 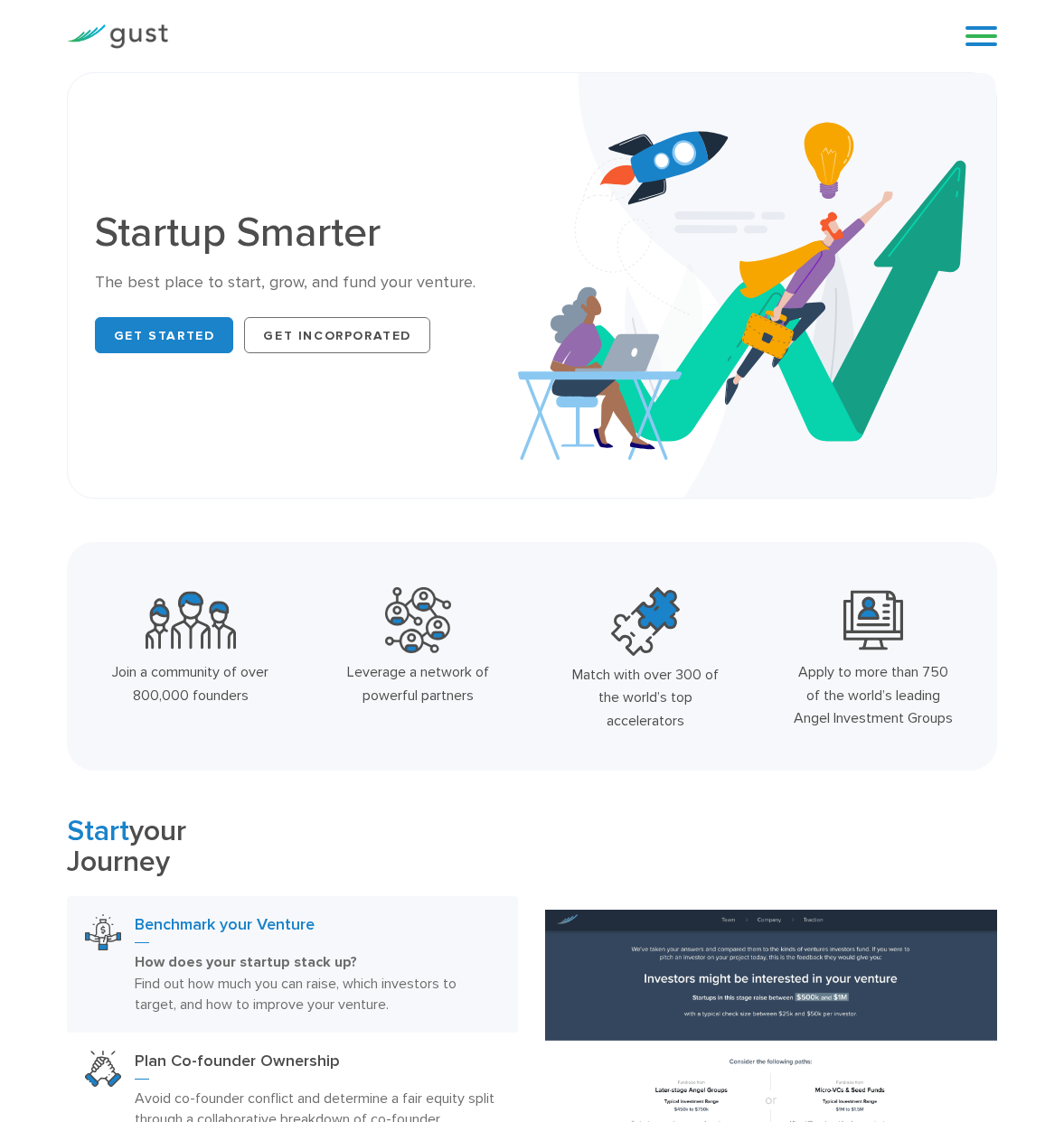 I want to click on img: Startup Smarter Hero, so click(x=757, y=286).